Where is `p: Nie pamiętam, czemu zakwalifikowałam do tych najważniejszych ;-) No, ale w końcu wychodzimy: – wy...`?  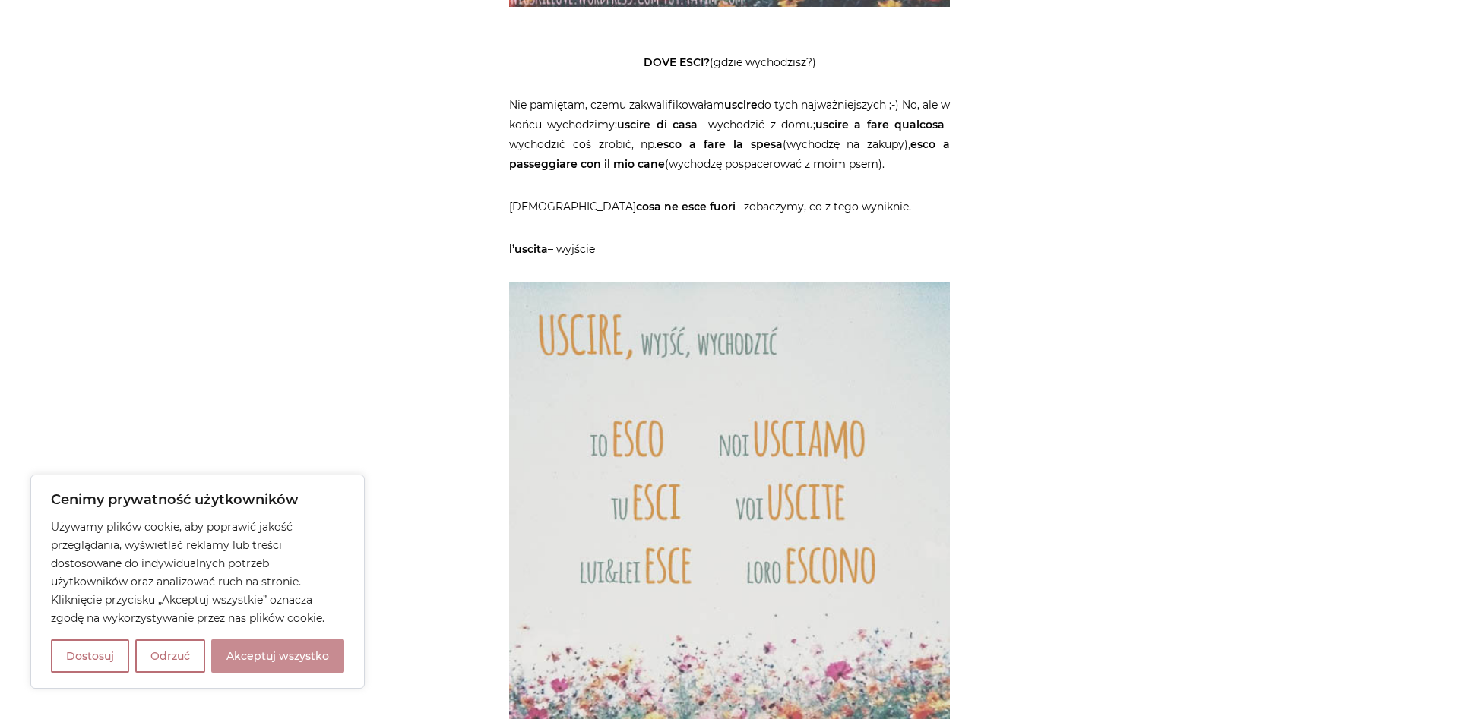 p: Nie pamiętam, czemu zakwalifikowałam do tych najważniejszych ;-) No, ale w końcu wychodzimy: – wy... is located at coordinates (729, 134).